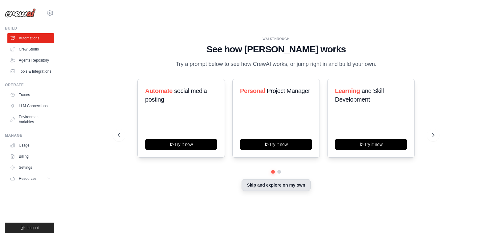  I want to click on a: Agents Repository, so click(30, 60).